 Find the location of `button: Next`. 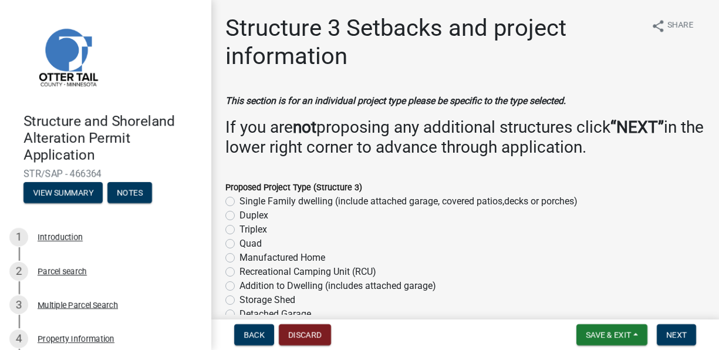

button: Next is located at coordinates (676, 335).